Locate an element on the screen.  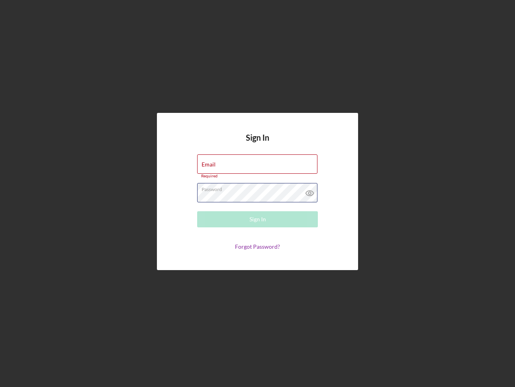
label: Password is located at coordinates (260, 188).